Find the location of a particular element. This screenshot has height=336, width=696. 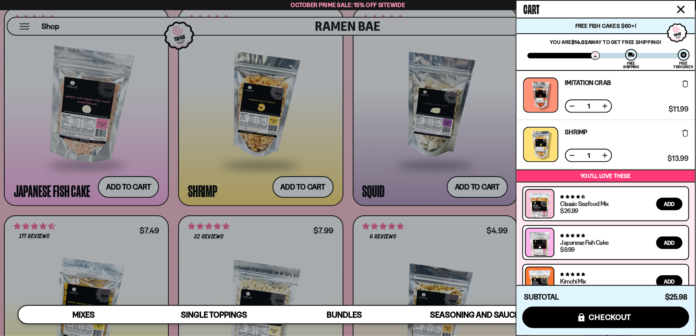

span: Seasoning and Sauce is located at coordinates (475, 314).